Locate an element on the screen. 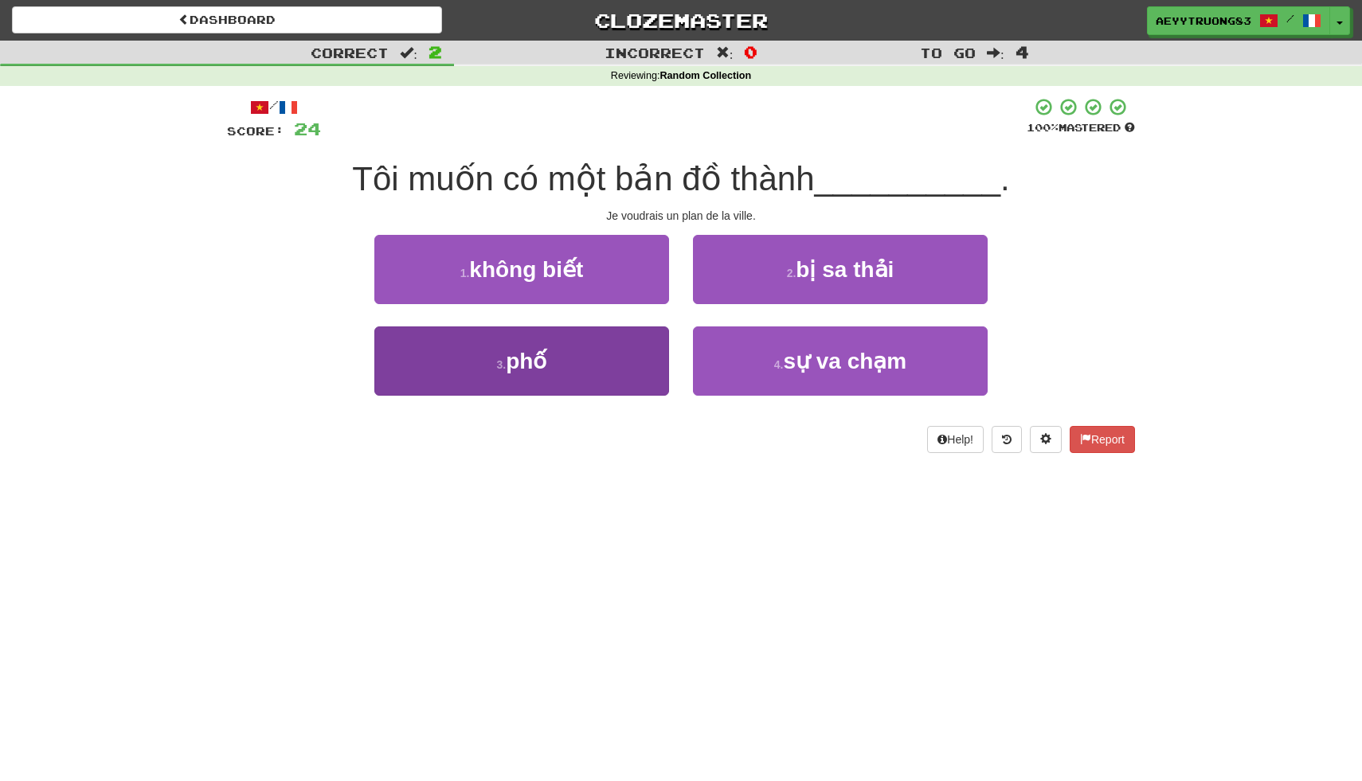 Image resolution: width=1362 pixels, height=781 pixels. button: 3.phố is located at coordinates (522, 361).